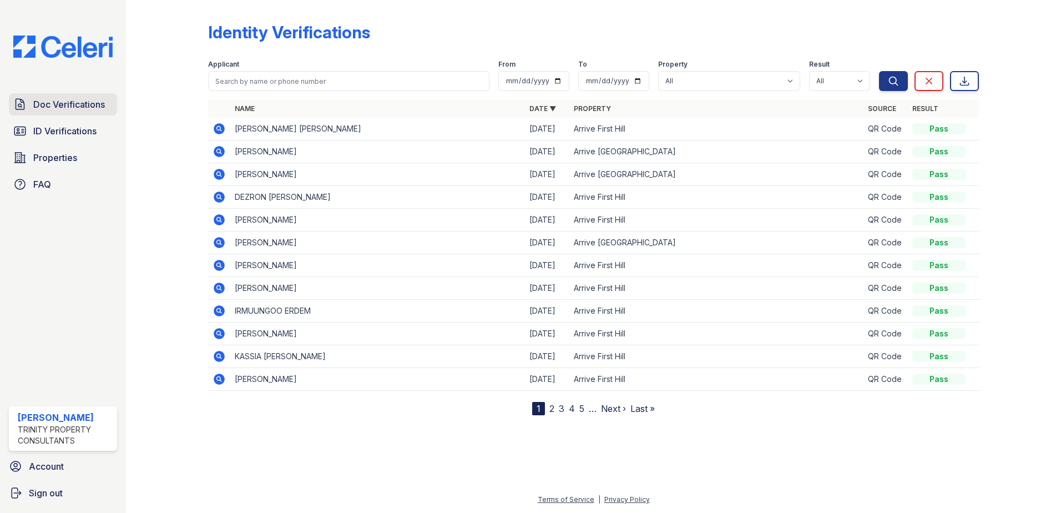 The image size is (1061, 513). Describe the element at coordinates (571, 408) in the screenshot. I see `a: 4` at that location.